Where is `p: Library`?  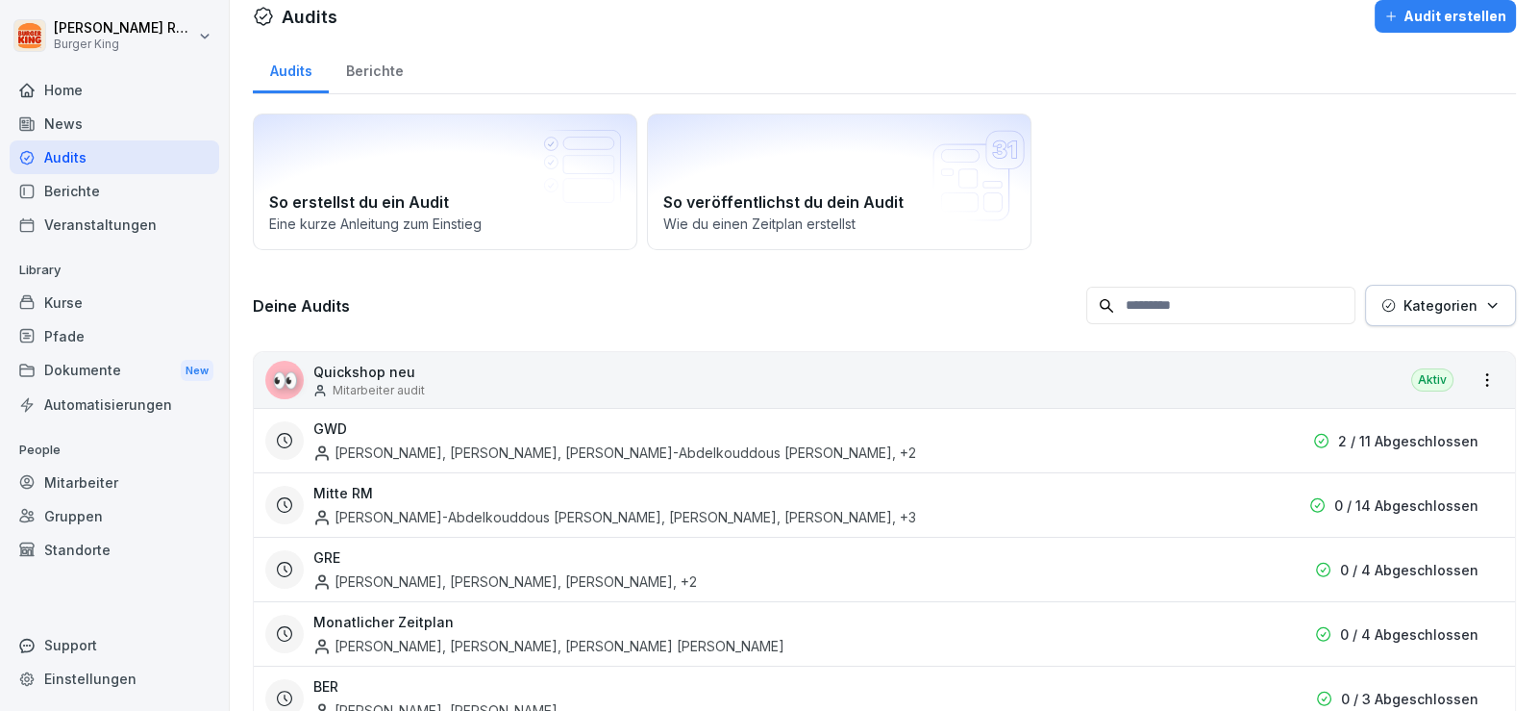
p: Library is located at coordinates (114, 270).